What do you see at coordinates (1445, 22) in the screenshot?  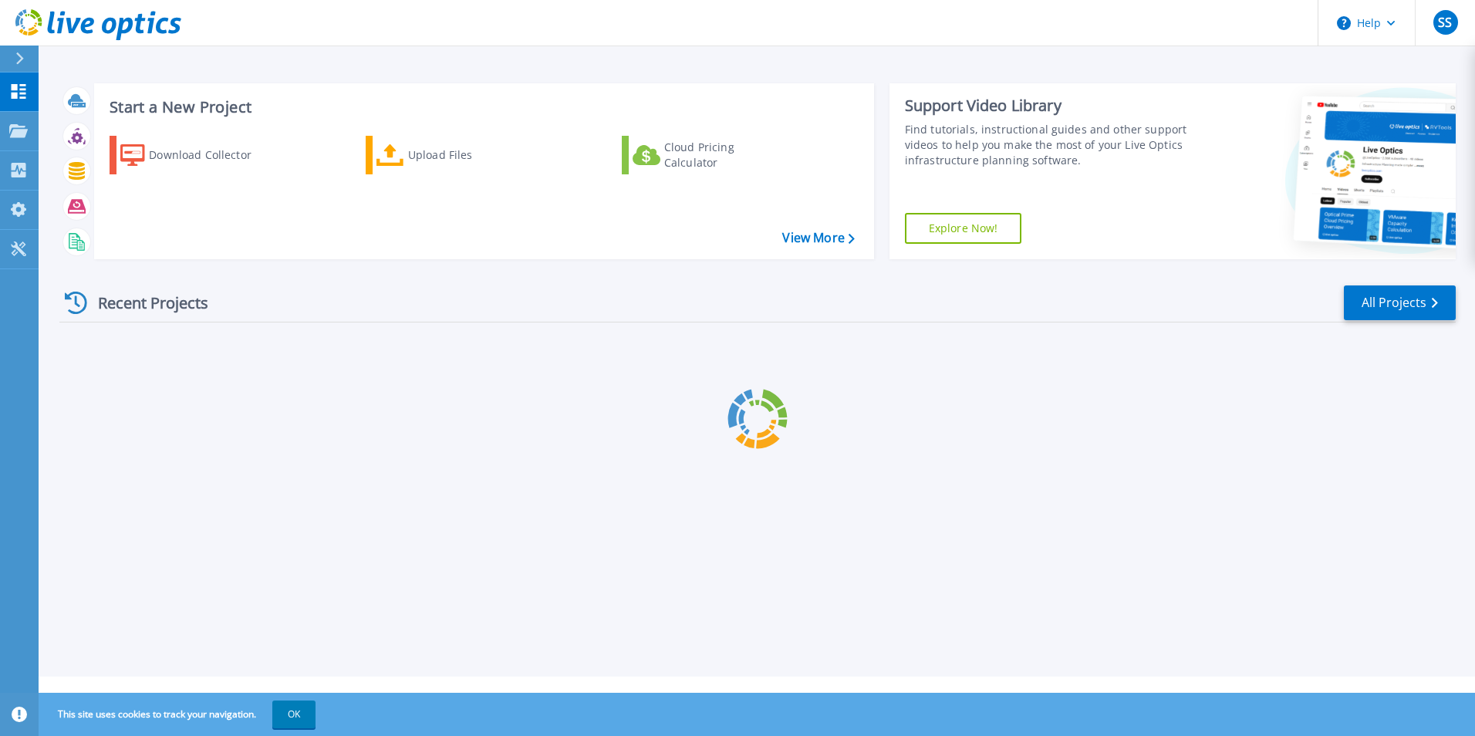 I see `span: SS` at bounding box center [1445, 22].